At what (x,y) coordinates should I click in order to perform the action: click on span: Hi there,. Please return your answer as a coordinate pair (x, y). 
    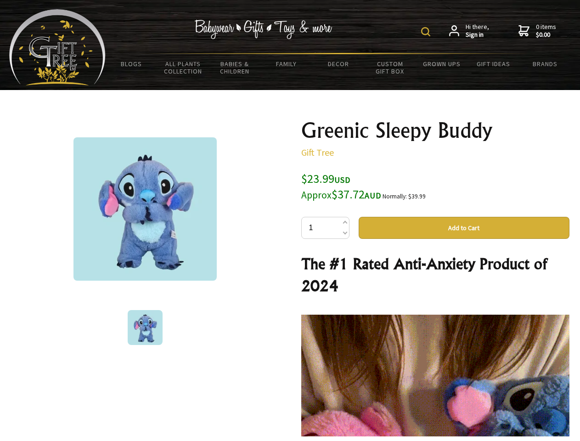
    Looking at the image, I should click on (477, 31).